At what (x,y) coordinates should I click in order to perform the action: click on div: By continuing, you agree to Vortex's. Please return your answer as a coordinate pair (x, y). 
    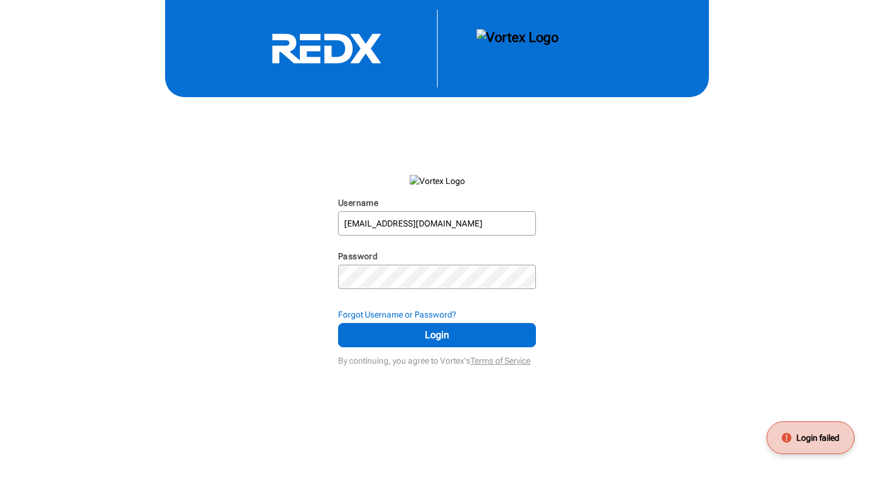
    Looking at the image, I should click on (437, 358).